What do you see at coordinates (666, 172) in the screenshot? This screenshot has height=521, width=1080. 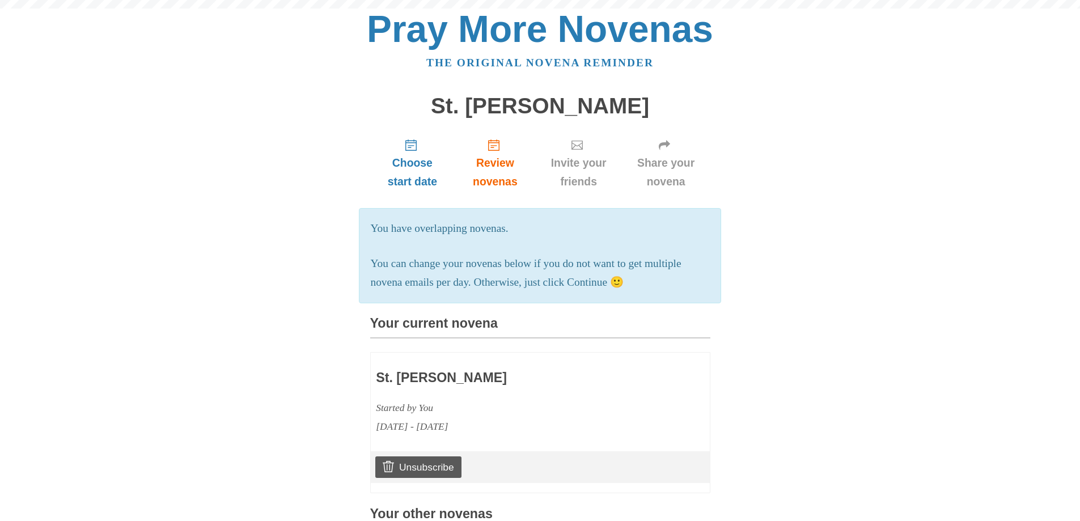 I see `span: Share your novena` at bounding box center [666, 172].